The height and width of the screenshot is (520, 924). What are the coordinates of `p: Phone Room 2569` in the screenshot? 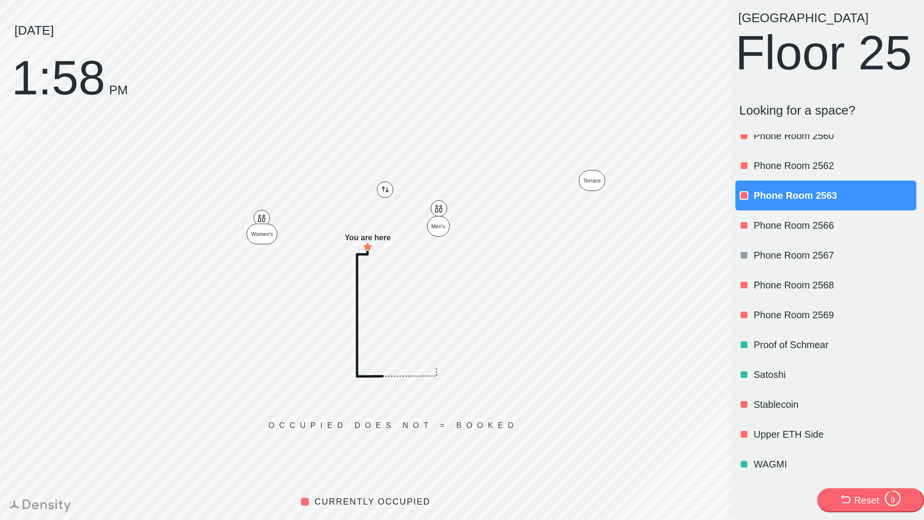 It's located at (834, 315).